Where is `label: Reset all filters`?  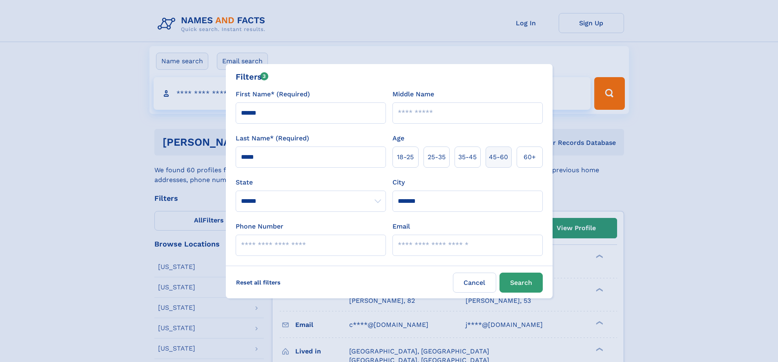 label: Reset all filters is located at coordinates (258, 283).